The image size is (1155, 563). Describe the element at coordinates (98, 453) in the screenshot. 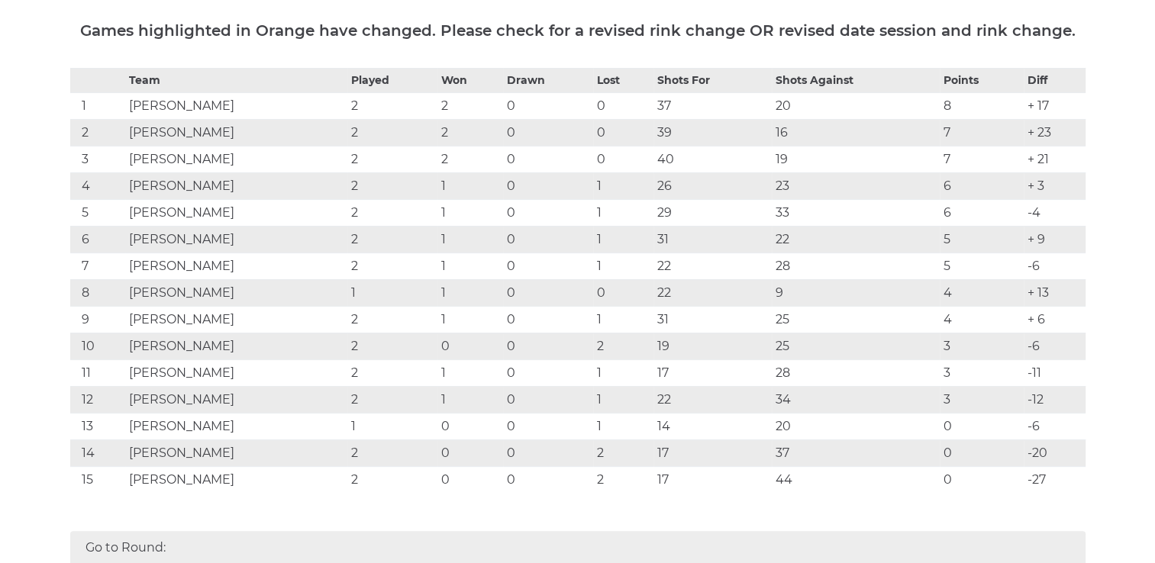

I see `td: 14` at that location.